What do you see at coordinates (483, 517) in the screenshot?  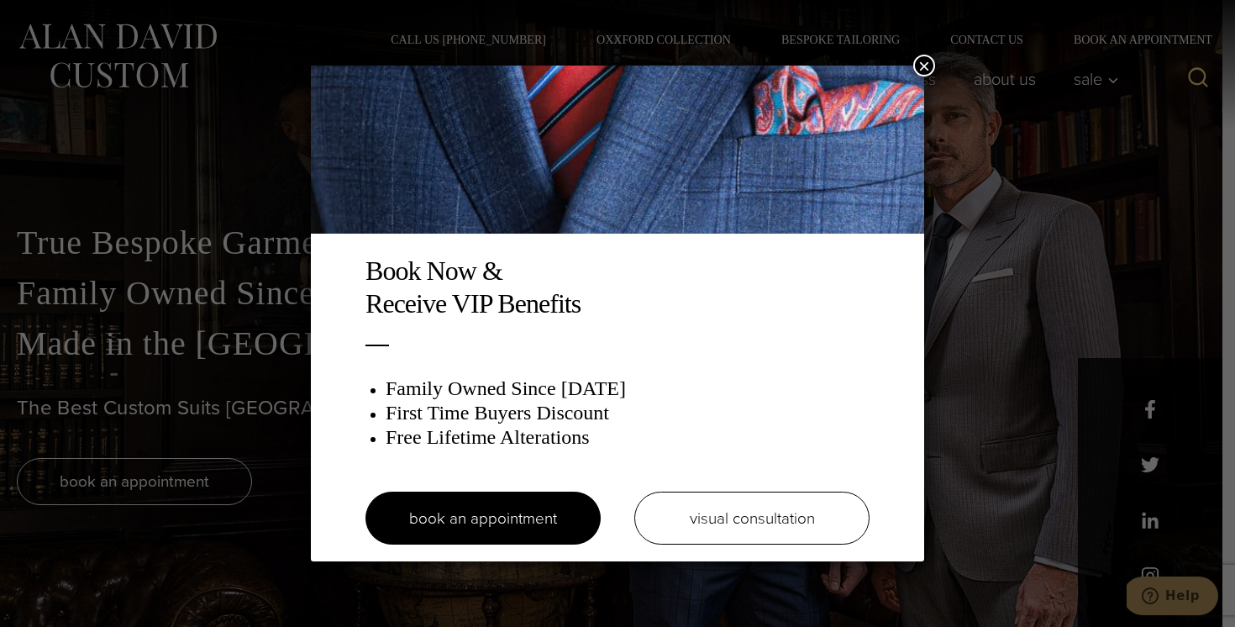 I see `a: book an appointment` at bounding box center [483, 517].